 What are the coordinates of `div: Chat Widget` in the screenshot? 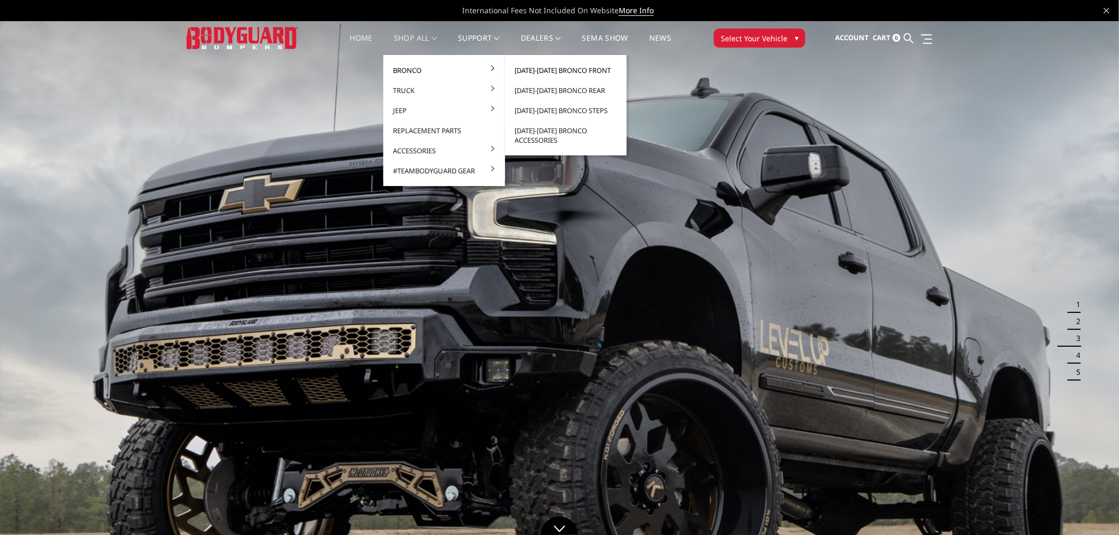 It's located at (1093, 510).